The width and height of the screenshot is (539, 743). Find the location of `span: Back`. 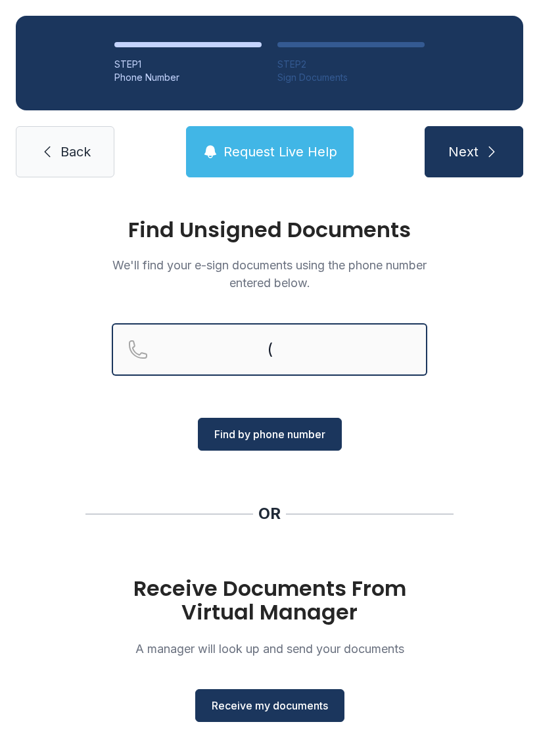

span: Back is located at coordinates (76, 152).